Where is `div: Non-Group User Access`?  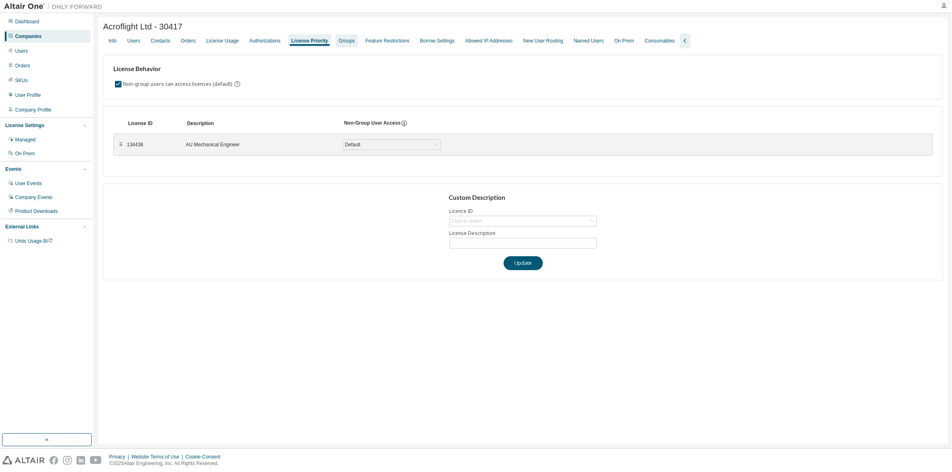 div: Non-Group User Access is located at coordinates (372, 124).